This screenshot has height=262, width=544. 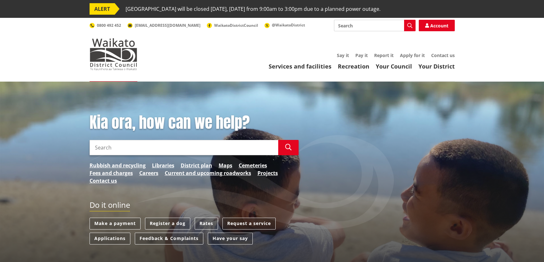 What do you see at coordinates (384, 55) in the screenshot?
I see `a: Report it` at bounding box center [384, 55].